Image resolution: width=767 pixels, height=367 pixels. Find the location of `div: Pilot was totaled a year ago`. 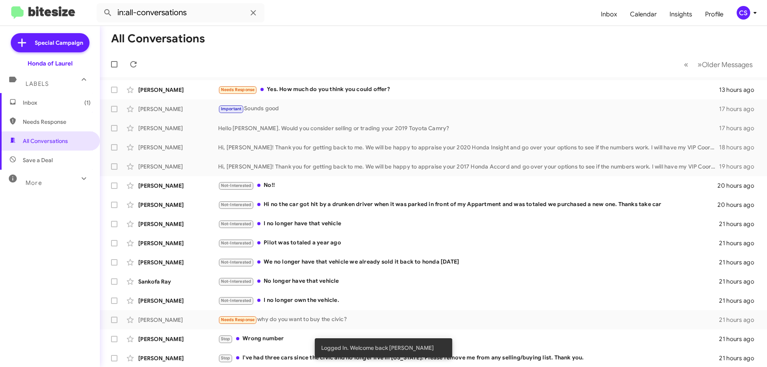

div: Pilot was totaled a year ago is located at coordinates (469, 243).